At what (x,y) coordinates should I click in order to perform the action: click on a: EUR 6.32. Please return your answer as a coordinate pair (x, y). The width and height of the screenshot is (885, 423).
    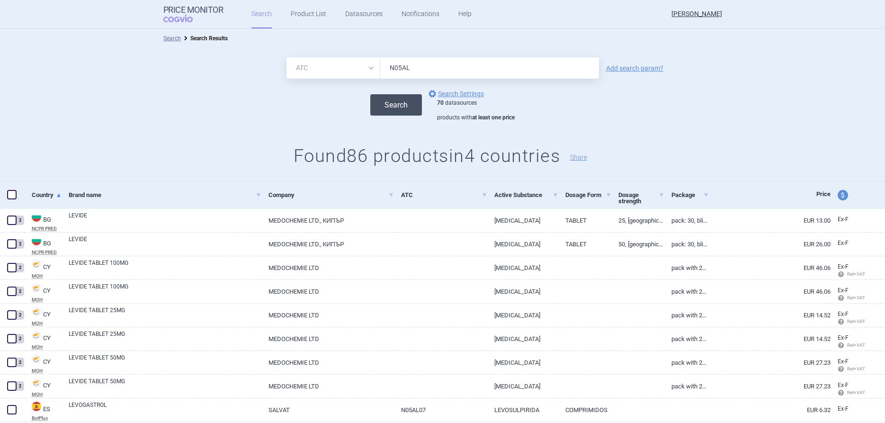
    Looking at the image, I should click on (770, 410).